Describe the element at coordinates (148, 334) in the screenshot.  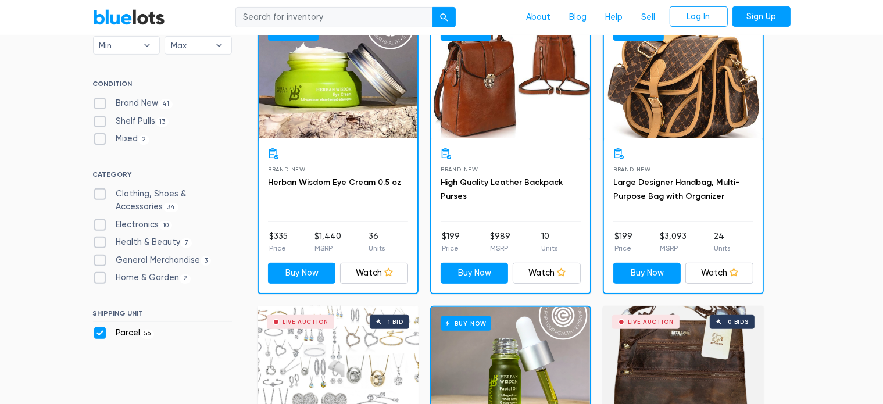
I see `span: 56` at that location.